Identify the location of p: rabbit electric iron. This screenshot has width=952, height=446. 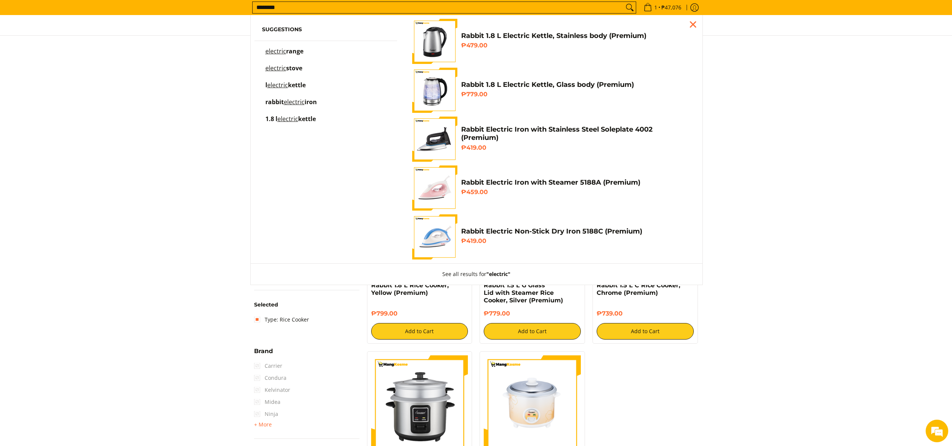
(291, 106).